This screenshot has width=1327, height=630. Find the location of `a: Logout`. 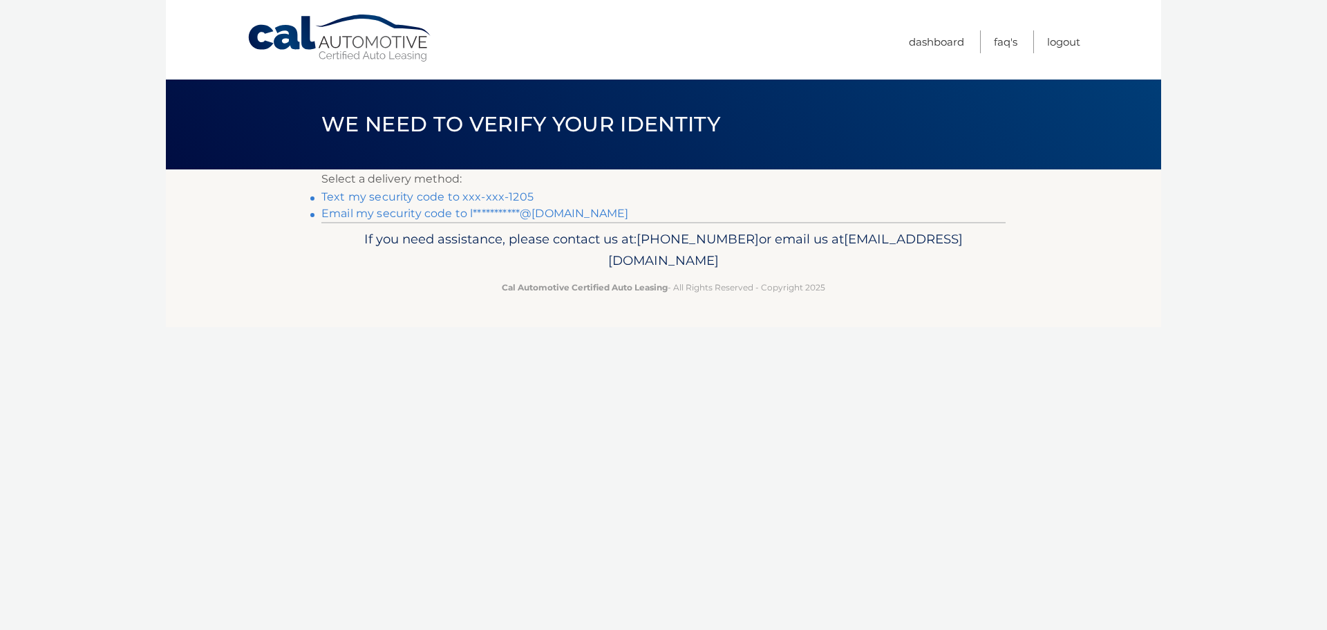

a: Logout is located at coordinates (1064, 41).